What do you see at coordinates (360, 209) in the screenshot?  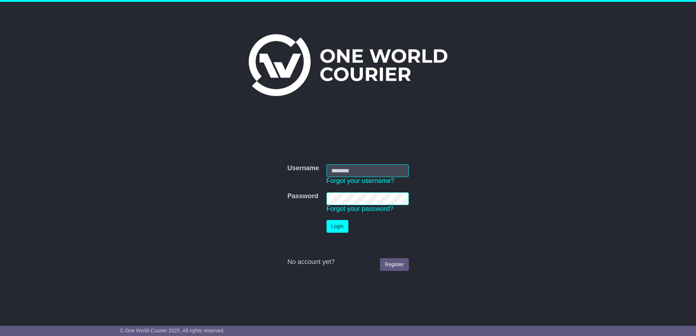 I see `a: Forgot your password?` at bounding box center [360, 209].